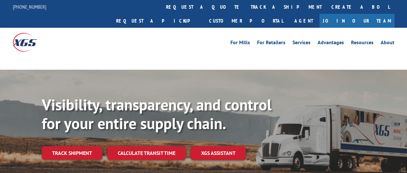 Image resolution: width=407 pixels, height=173 pixels. I want to click on a: For Retailers, so click(271, 43).